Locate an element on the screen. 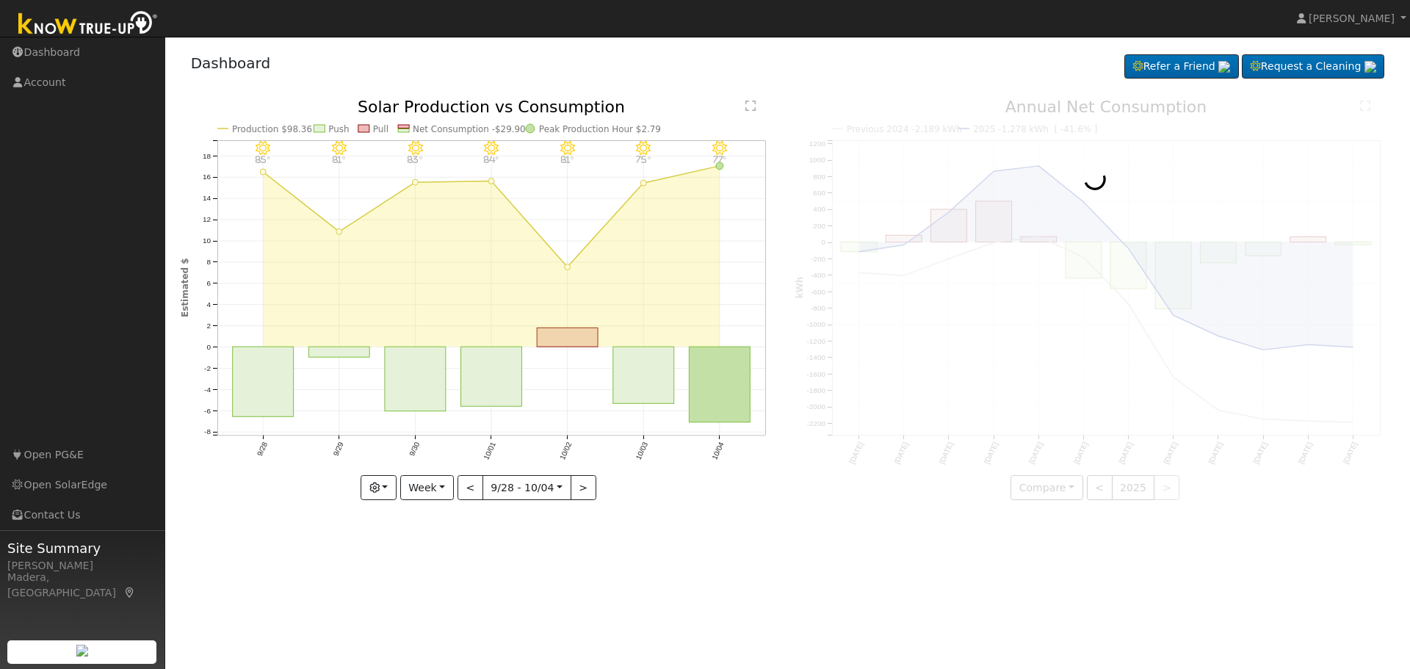 This screenshot has width=1410, height=669. i: 9/29 - Clear is located at coordinates (339, 148).